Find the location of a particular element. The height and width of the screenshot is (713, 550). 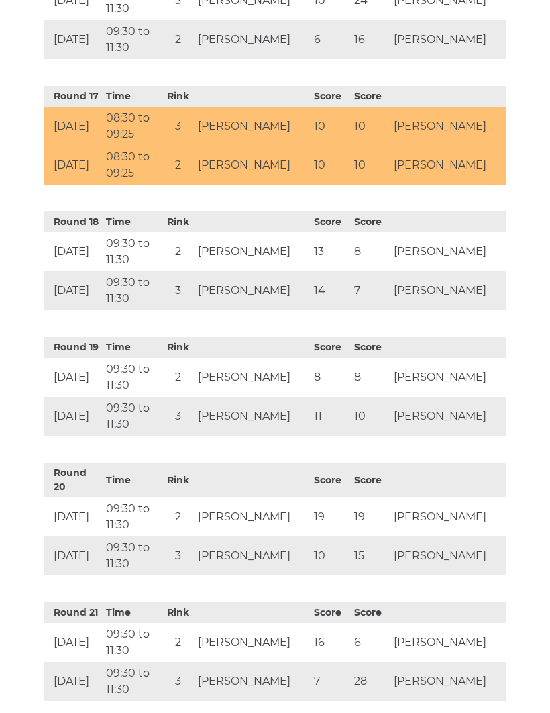

th: Round 18 is located at coordinates (73, 222).